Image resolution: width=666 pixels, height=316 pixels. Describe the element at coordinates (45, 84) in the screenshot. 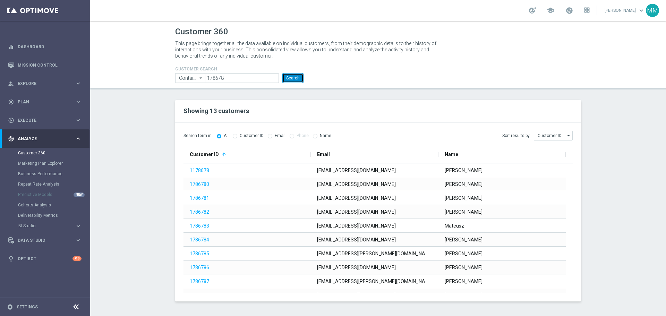

I see `div: person_search Explore keyboard_arrow_right` at that location.